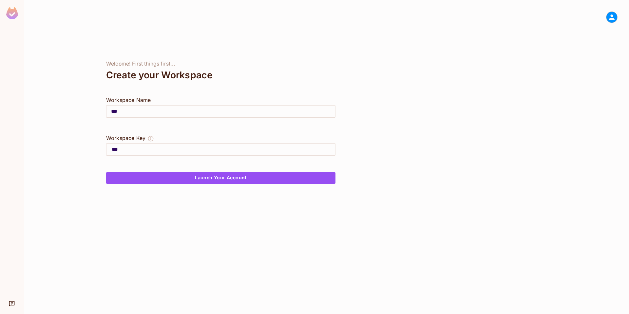 The image size is (629, 314). I want to click on div: Help & Updates, so click(12, 303).